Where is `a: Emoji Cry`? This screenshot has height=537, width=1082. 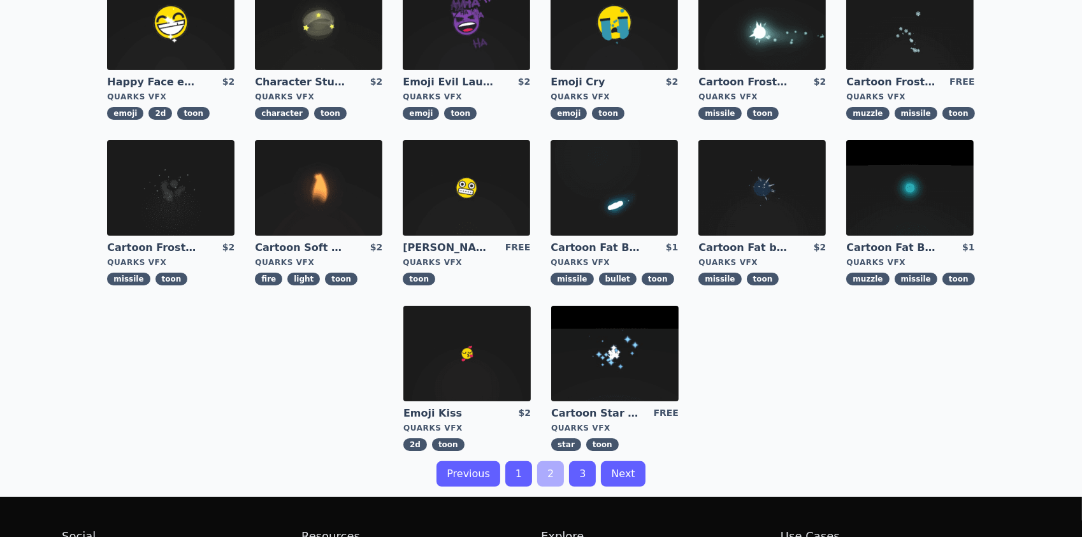
a: Emoji Cry is located at coordinates (596, 82).